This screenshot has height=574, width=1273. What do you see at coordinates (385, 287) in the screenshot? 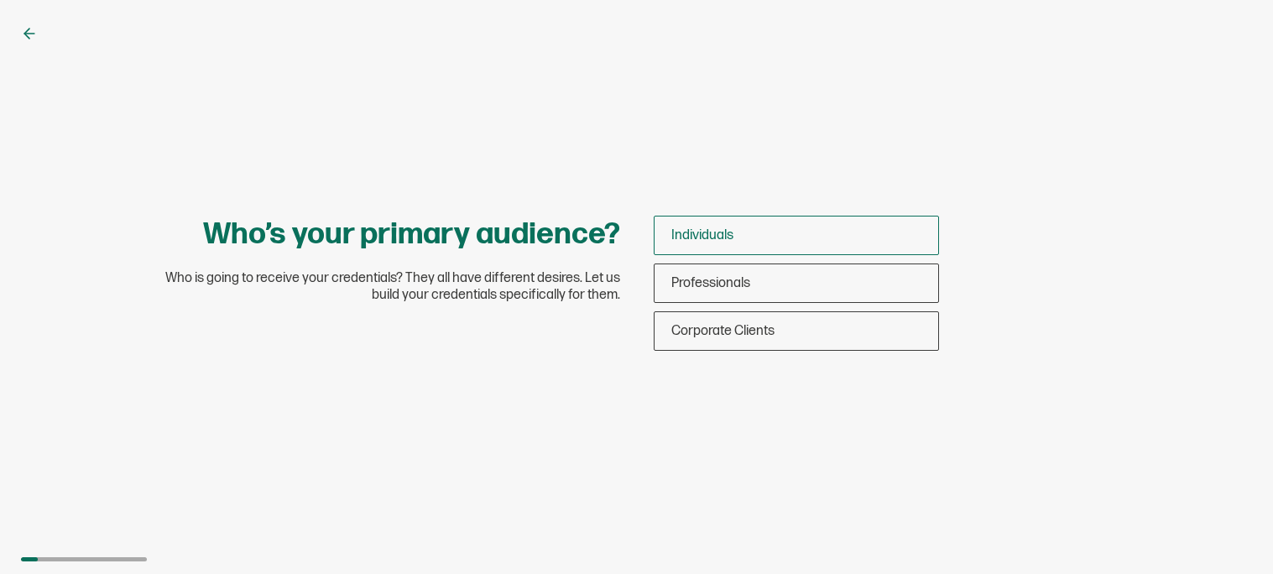
I see `span: Who is going to receive your credentials? They all have different desires. Let us build your cred...` at bounding box center [385, 287].